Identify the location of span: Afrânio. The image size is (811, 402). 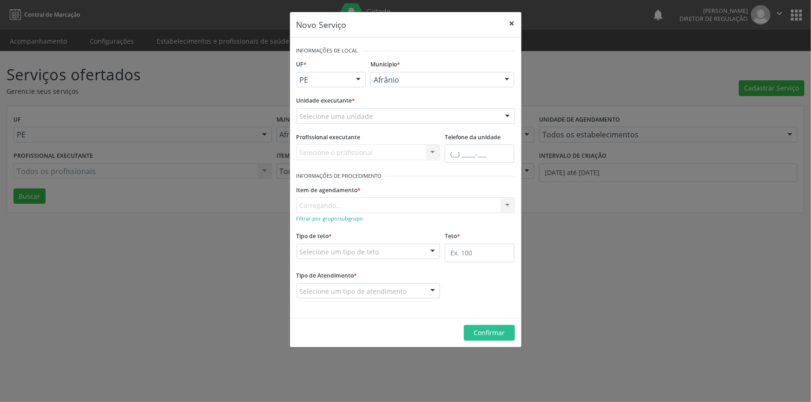
(434, 80).